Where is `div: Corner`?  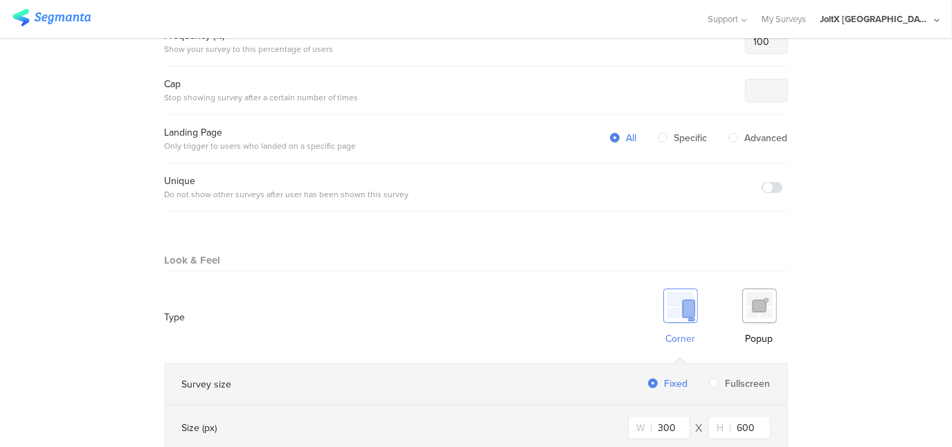 div: Corner is located at coordinates (680, 339).